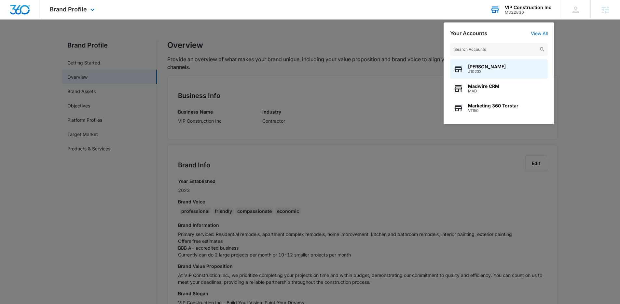 Image resolution: width=620 pixels, height=304 pixels. Describe the element at coordinates (493, 111) in the screenshot. I see `span: V1150` at that location.